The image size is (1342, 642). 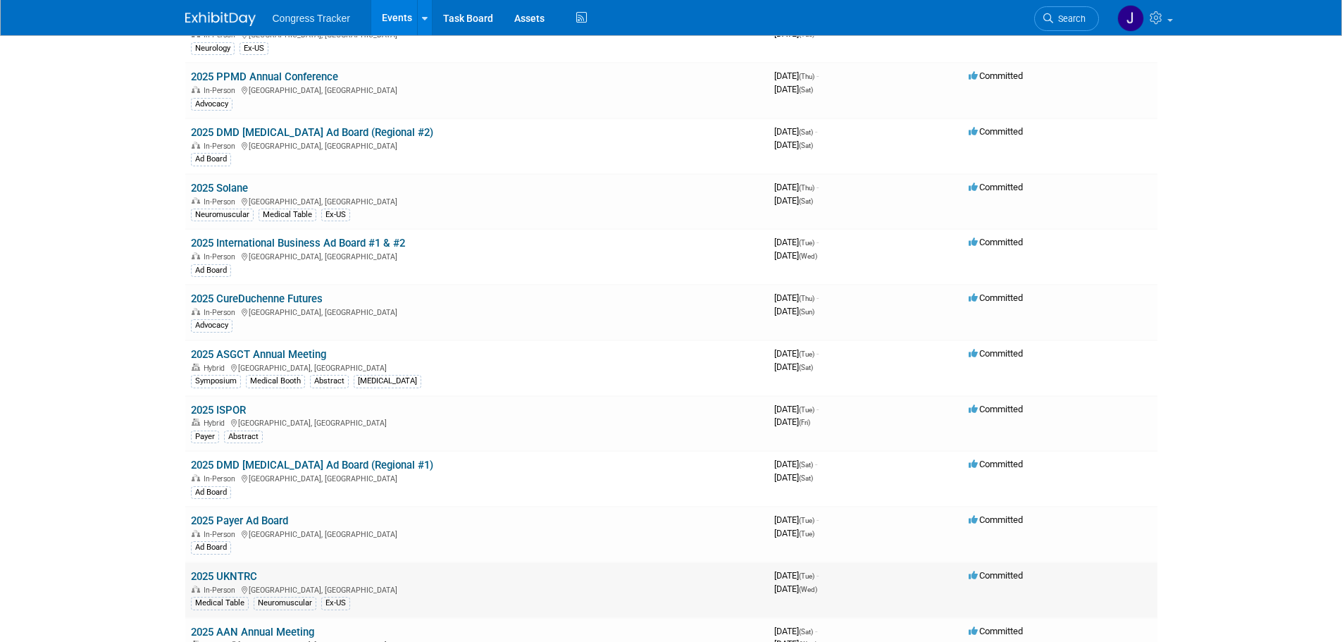 What do you see at coordinates (205, 437) in the screenshot?
I see `div: Payer` at bounding box center [205, 437].